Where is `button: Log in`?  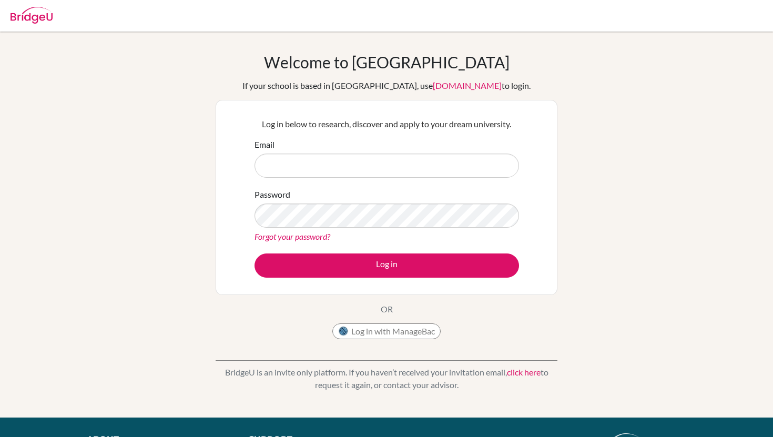
button: Log in is located at coordinates (387, 266).